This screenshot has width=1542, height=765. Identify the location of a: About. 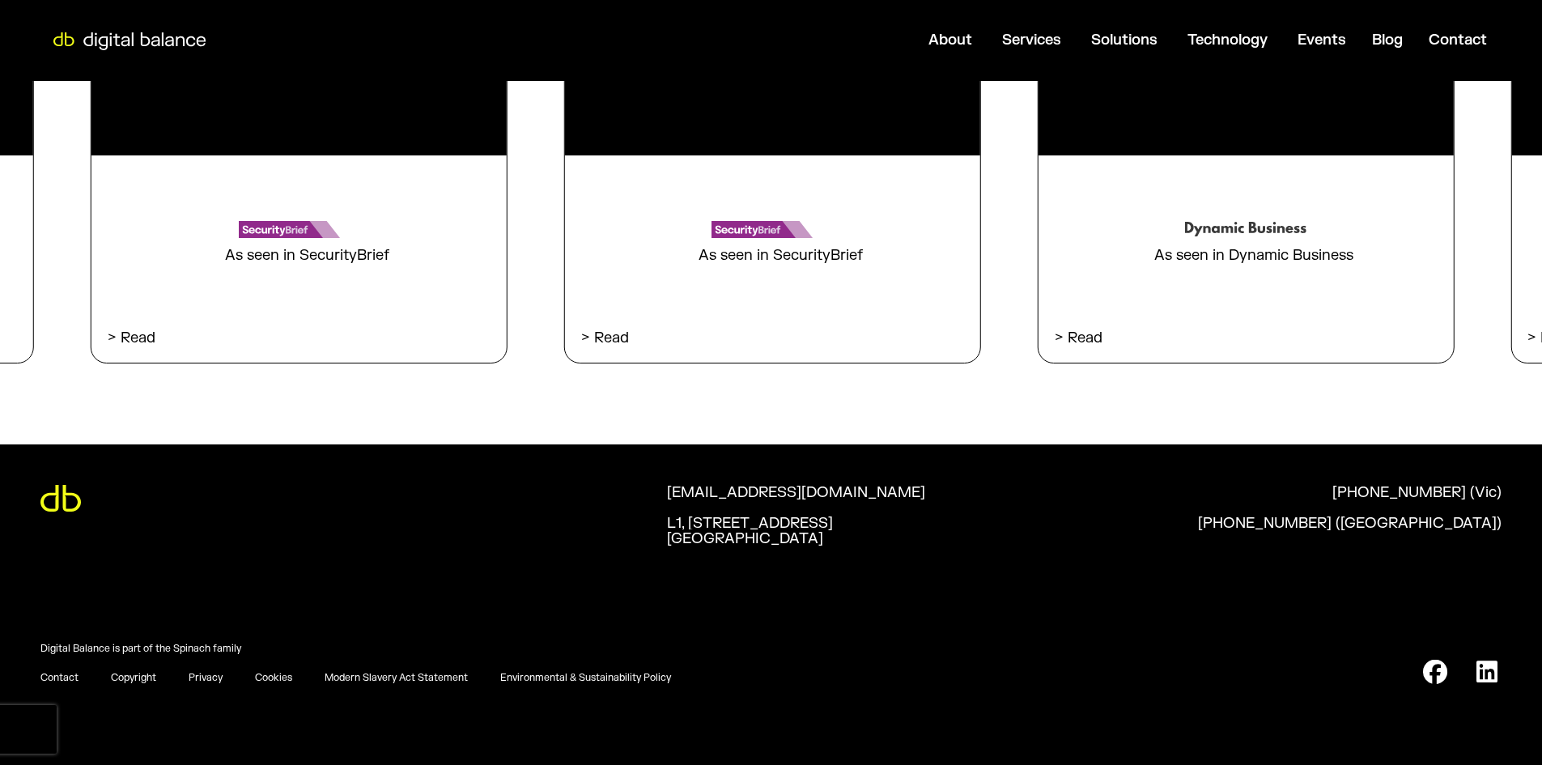
(950, 40).